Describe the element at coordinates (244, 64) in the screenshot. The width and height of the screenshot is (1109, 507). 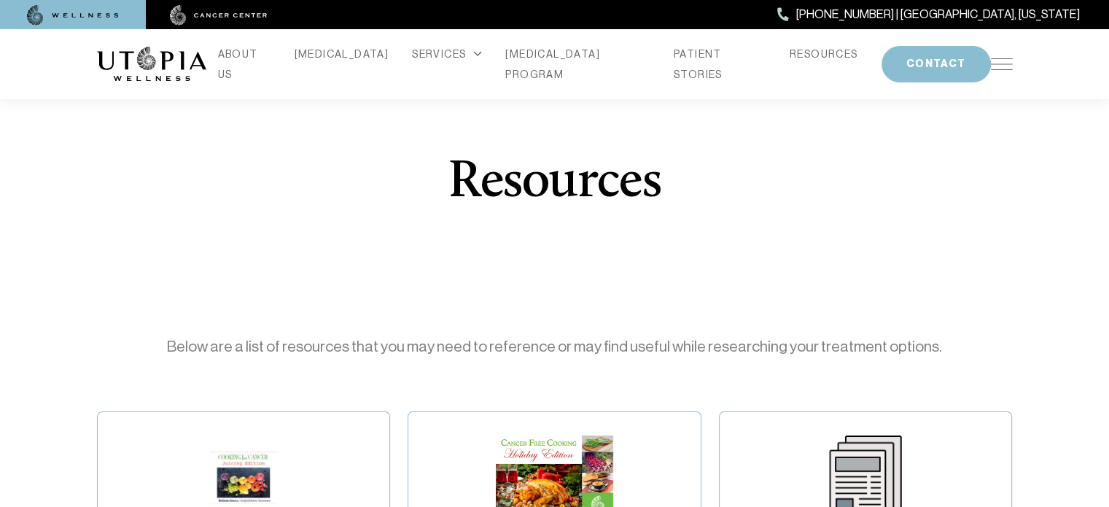
I see `a: ABOUT US` at that location.